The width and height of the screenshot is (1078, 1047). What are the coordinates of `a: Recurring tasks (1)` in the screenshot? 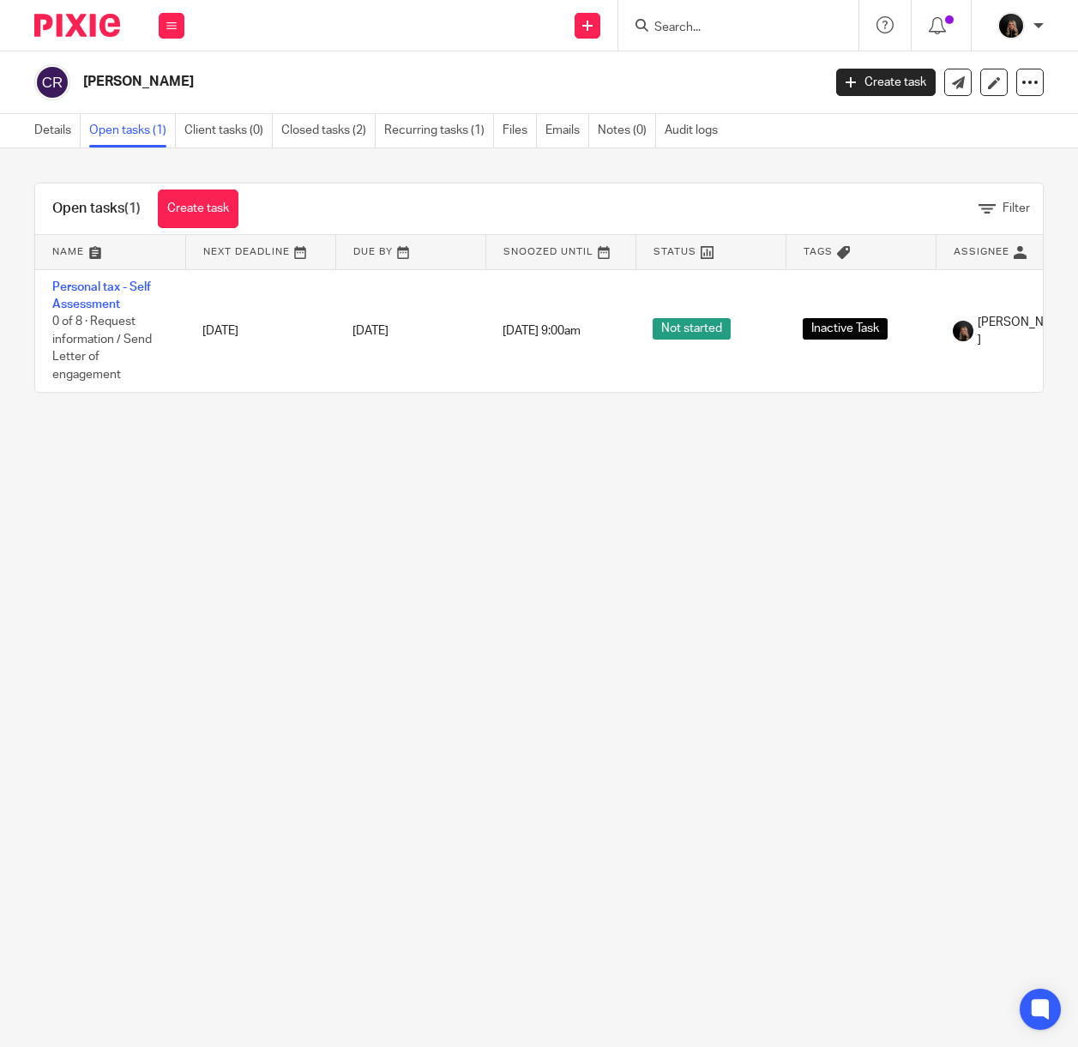 It's located at (439, 130).